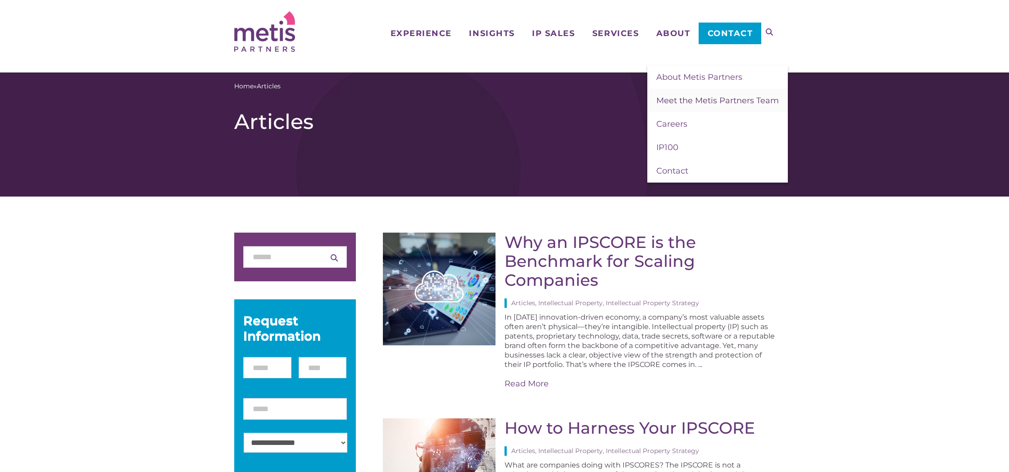  What do you see at coordinates (718, 77) in the screenshot?
I see `a: About Metis Partners` at bounding box center [718, 77].